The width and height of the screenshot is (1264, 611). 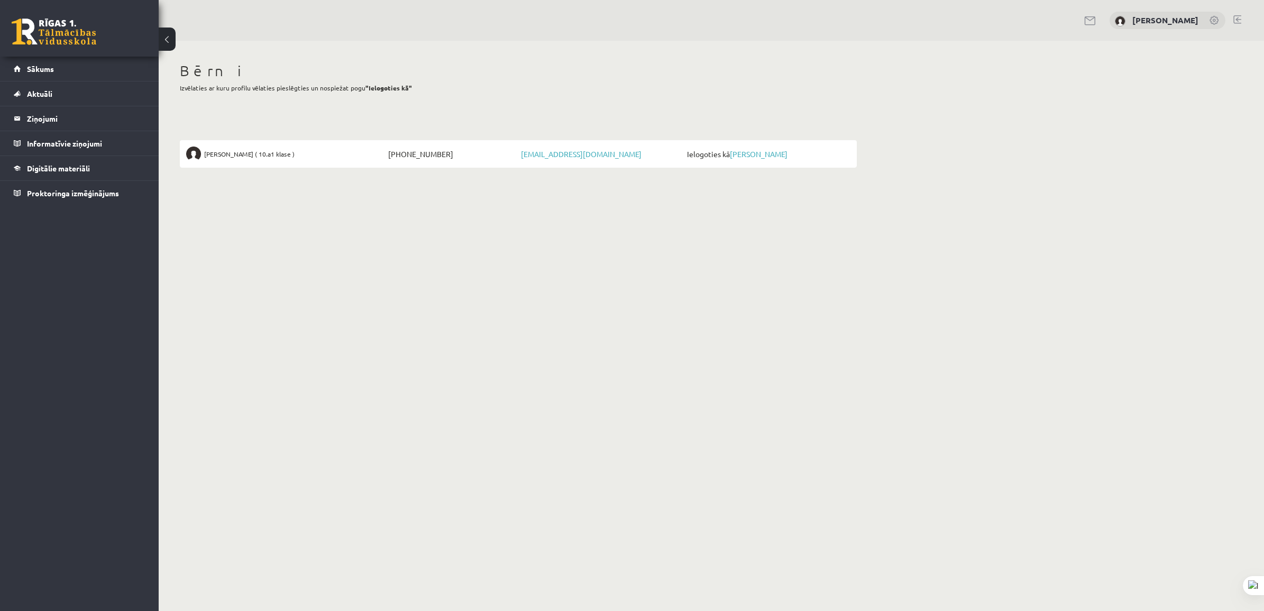 What do you see at coordinates (518, 71) in the screenshot?
I see `h1: Bērni` at bounding box center [518, 71].